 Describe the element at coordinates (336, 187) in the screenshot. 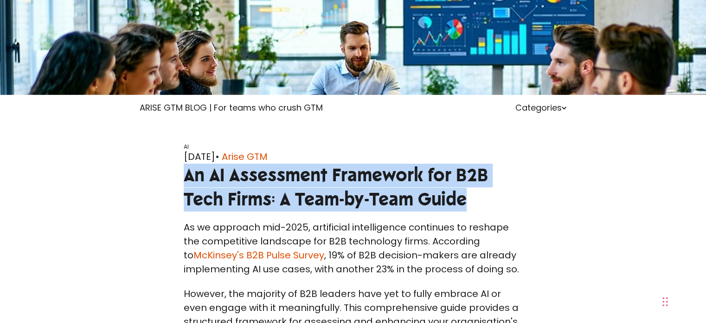

I see `span: An AI Assessment Framework for B2B Tech Firms: A Team-by-Team Guide` at that location.